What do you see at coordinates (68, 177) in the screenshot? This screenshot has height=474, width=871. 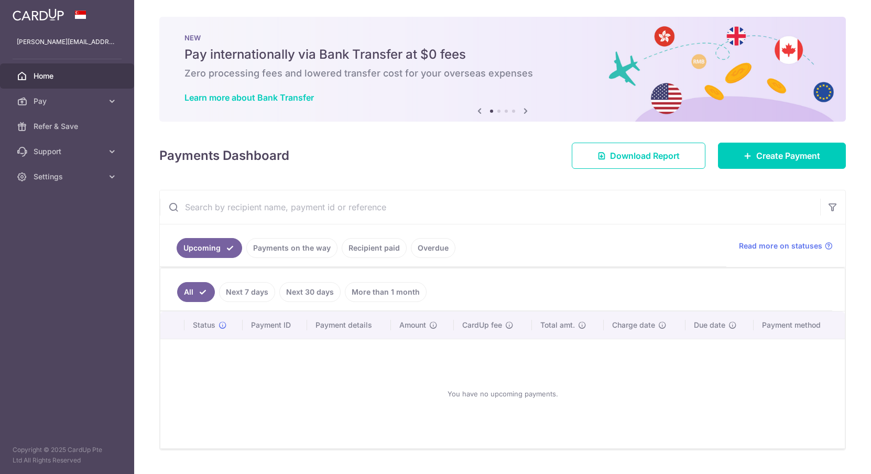 I see `span: Settings` at bounding box center [68, 177].